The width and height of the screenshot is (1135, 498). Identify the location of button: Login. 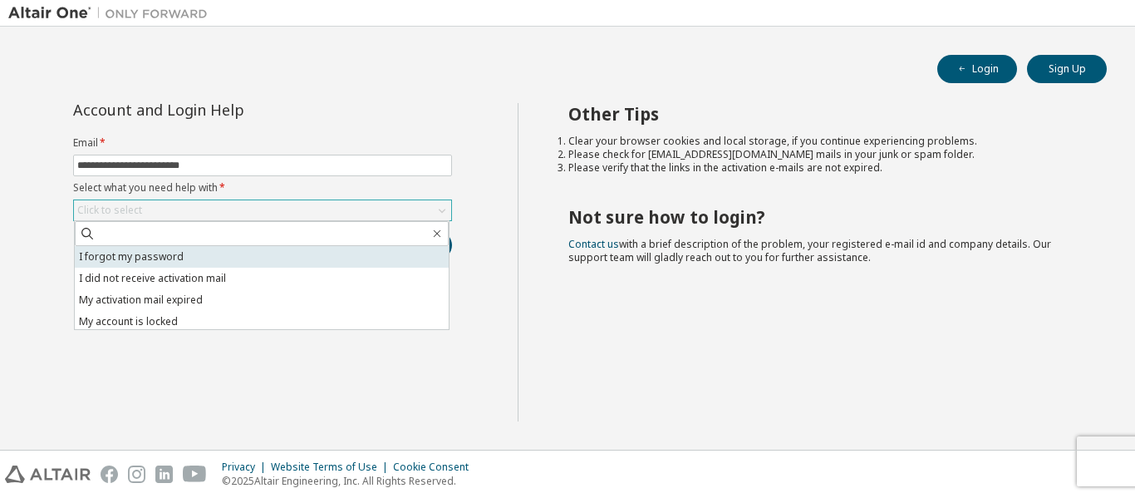
(977, 69).